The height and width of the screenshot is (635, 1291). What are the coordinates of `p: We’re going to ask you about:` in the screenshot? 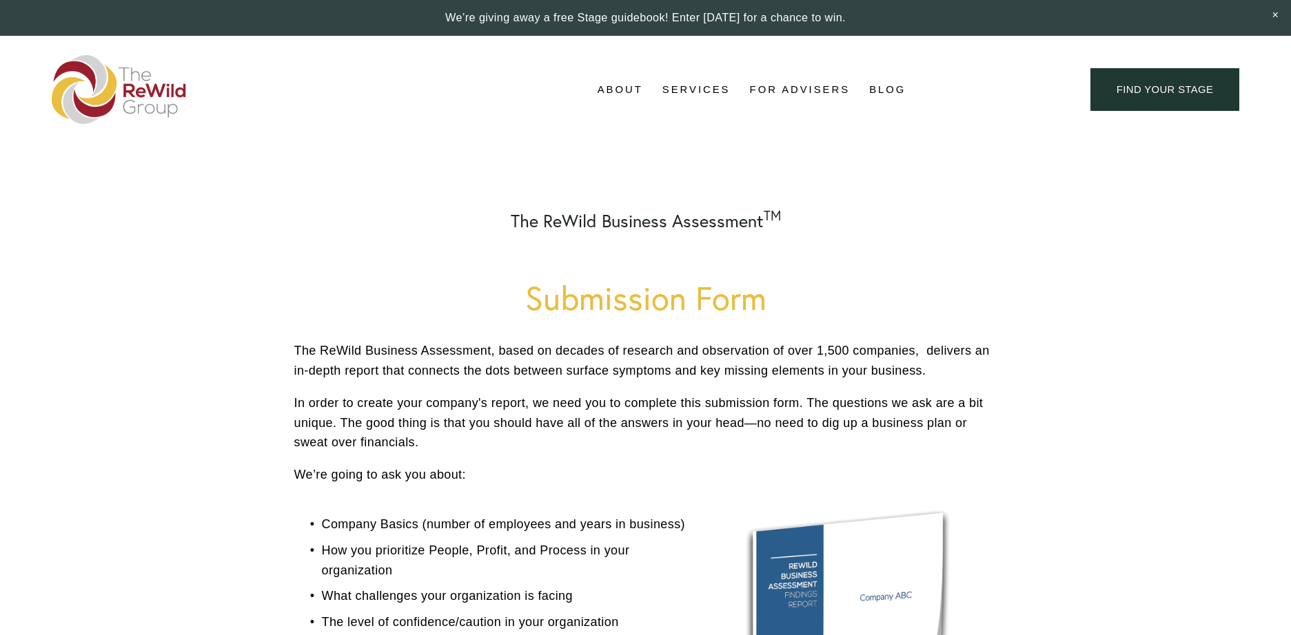 It's located at (646, 475).